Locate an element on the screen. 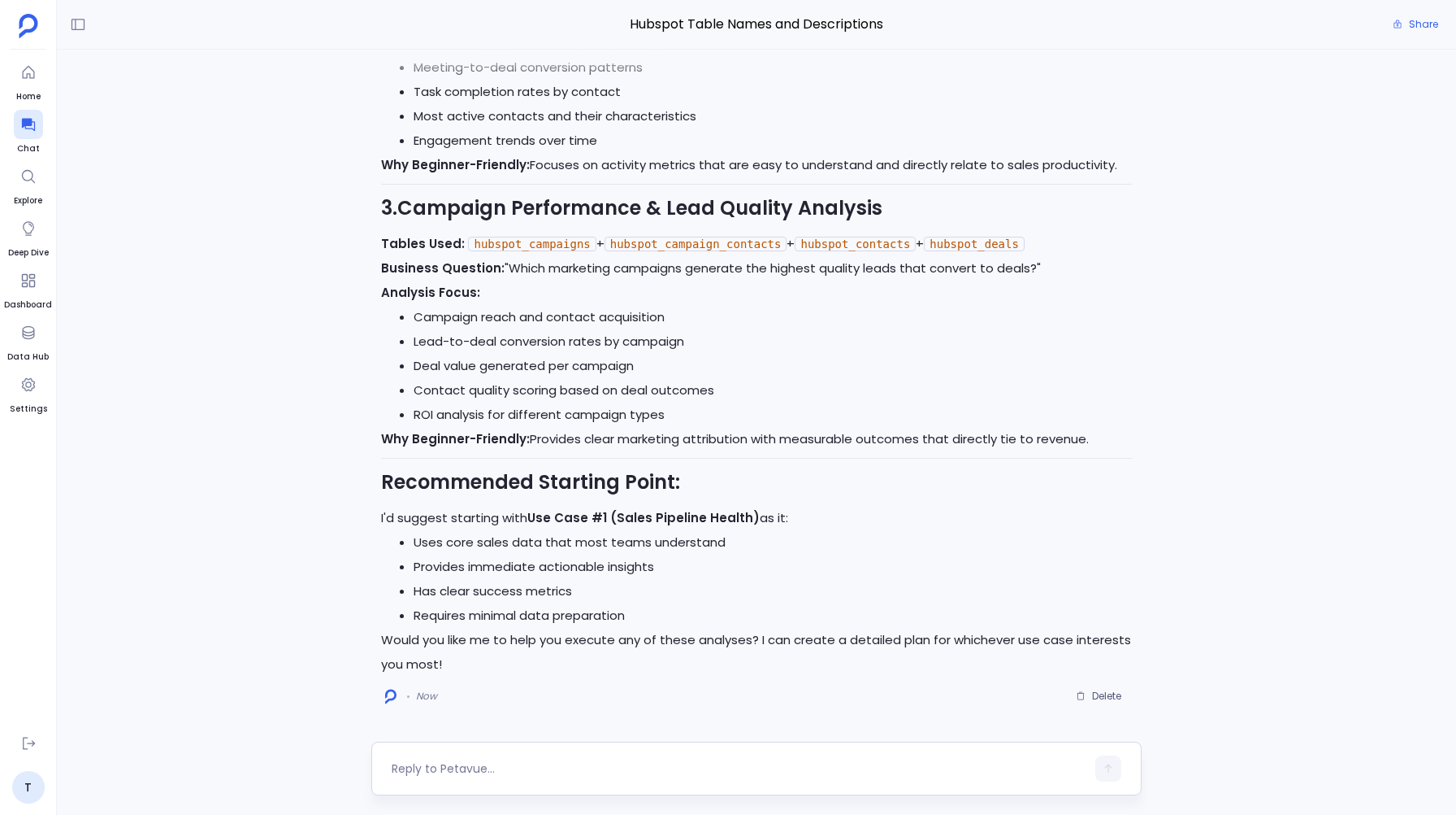 This screenshot has height=815, width=1456. span: Explore is located at coordinates (28, 200).